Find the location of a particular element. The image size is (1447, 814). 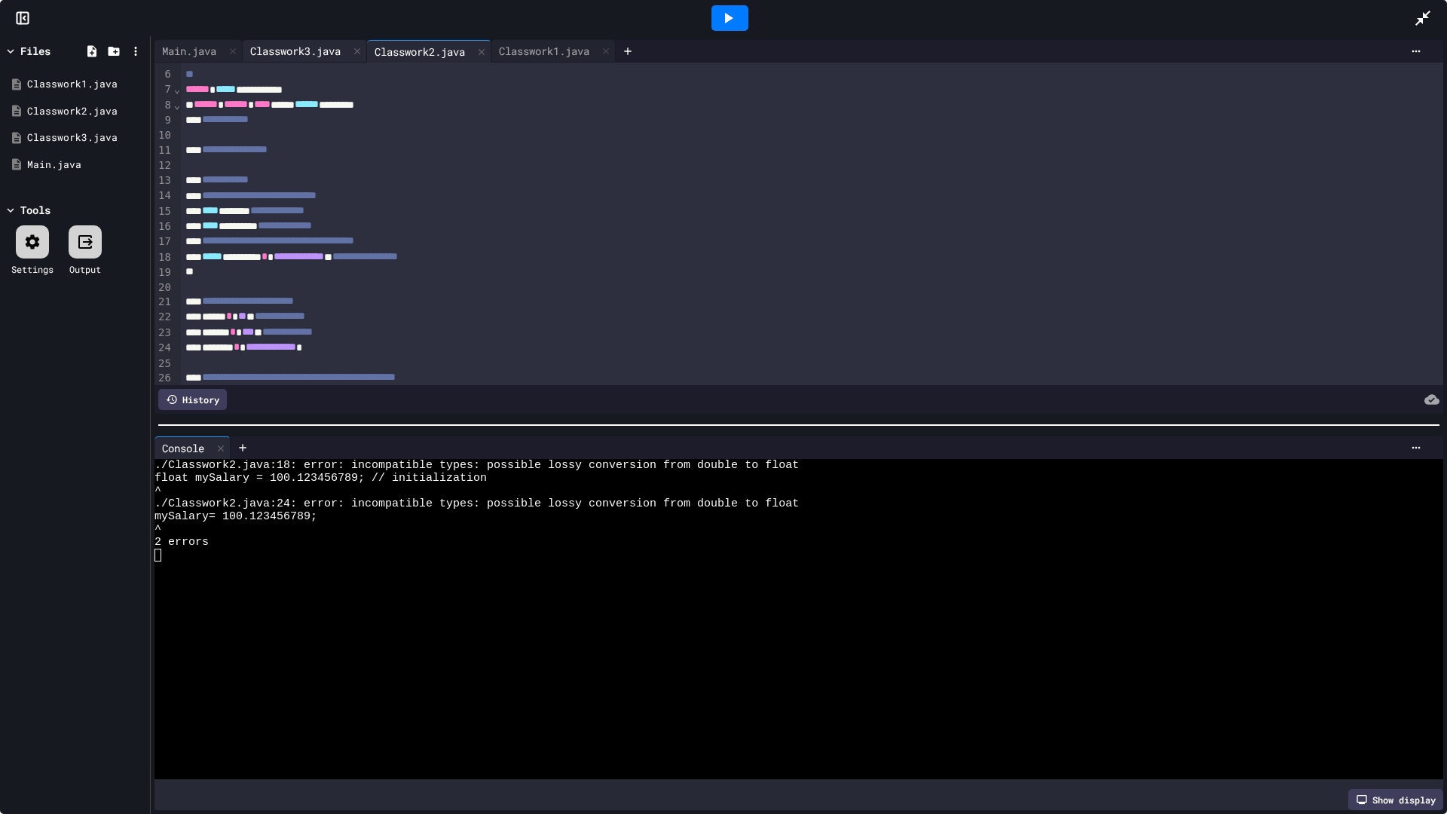

div: Chat with us now!Close is located at coordinates (55, 50).